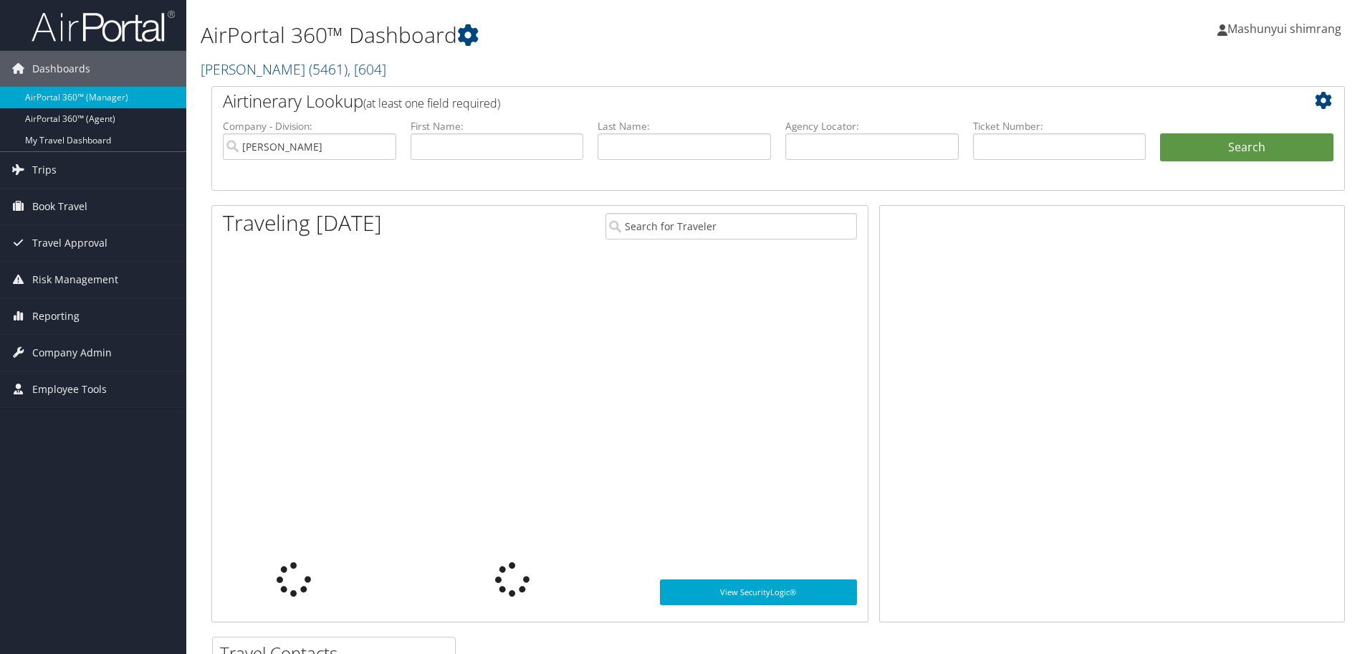  What do you see at coordinates (497, 126) in the screenshot?
I see `label: First Name:` at bounding box center [497, 126].